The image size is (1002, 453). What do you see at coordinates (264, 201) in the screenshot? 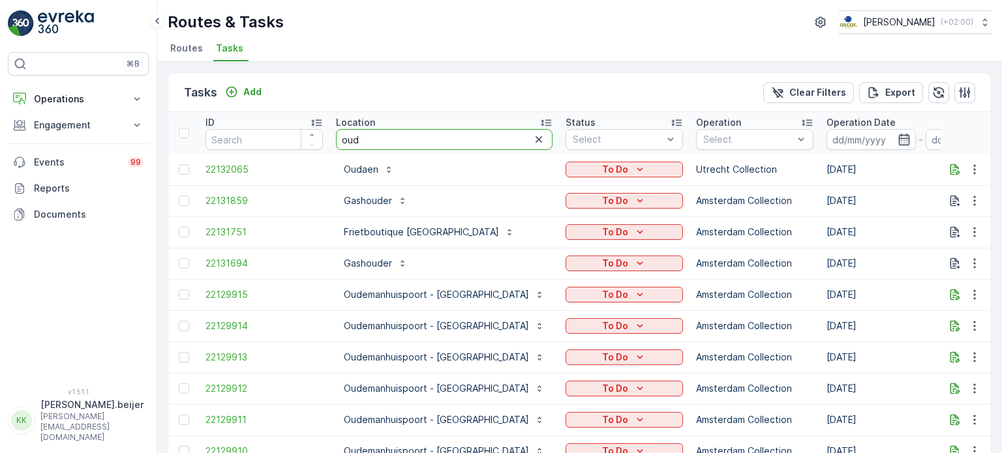
I see `span: 22131859` at bounding box center [264, 201].